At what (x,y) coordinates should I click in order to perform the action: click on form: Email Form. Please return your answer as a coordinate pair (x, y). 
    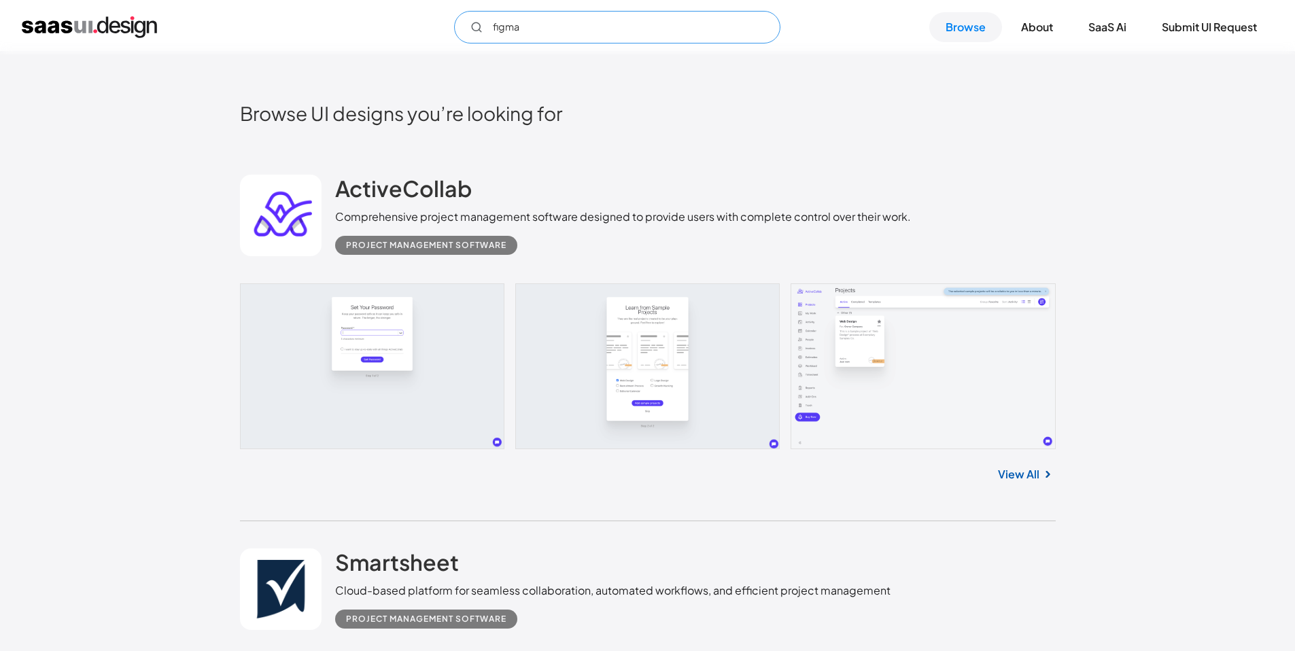
    Looking at the image, I should click on (617, 27).